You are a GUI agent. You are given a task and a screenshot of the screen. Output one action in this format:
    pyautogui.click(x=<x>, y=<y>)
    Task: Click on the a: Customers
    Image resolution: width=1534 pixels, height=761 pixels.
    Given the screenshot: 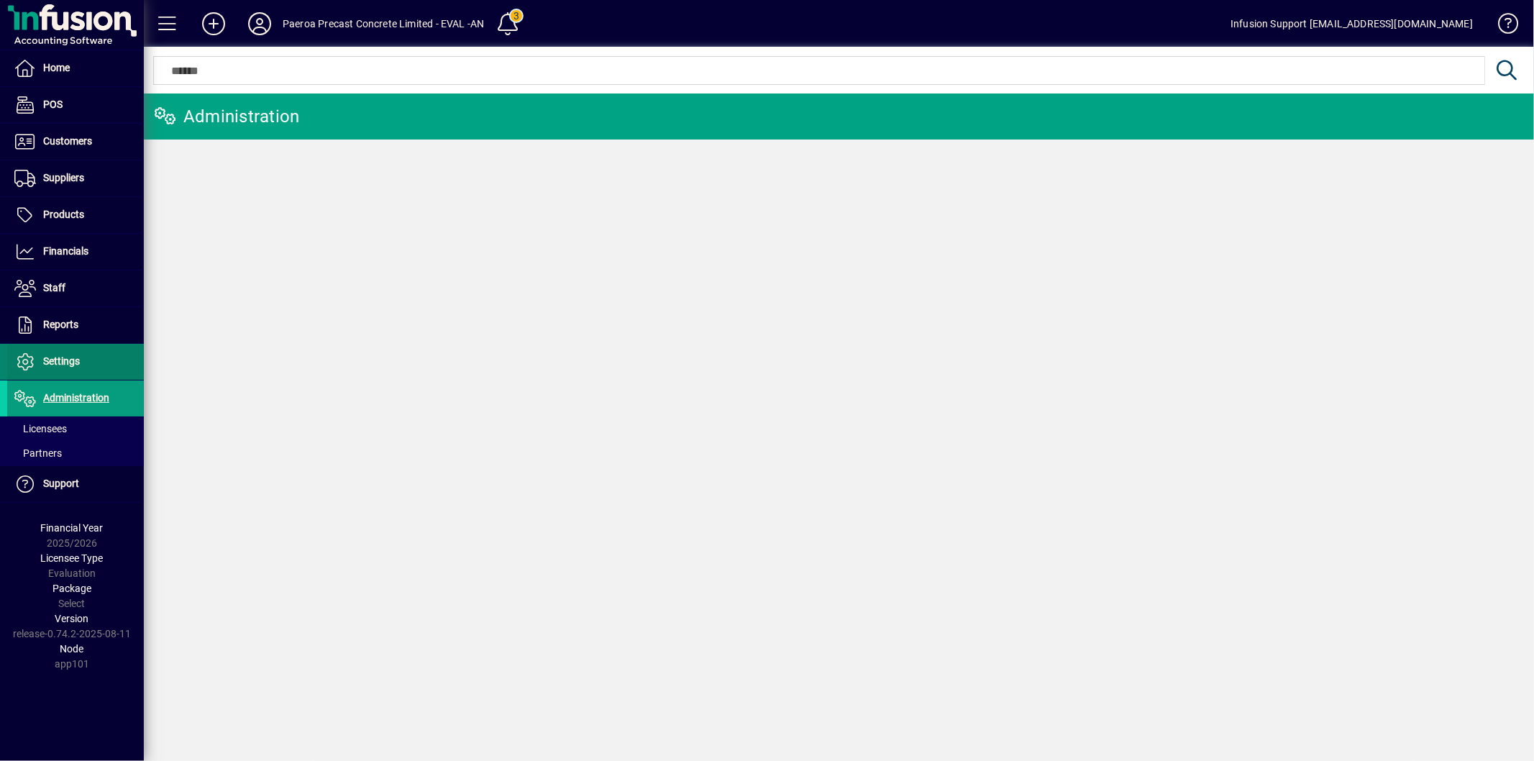 What is the action you would take?
    pyautogui.click(x=76, y=142)
    